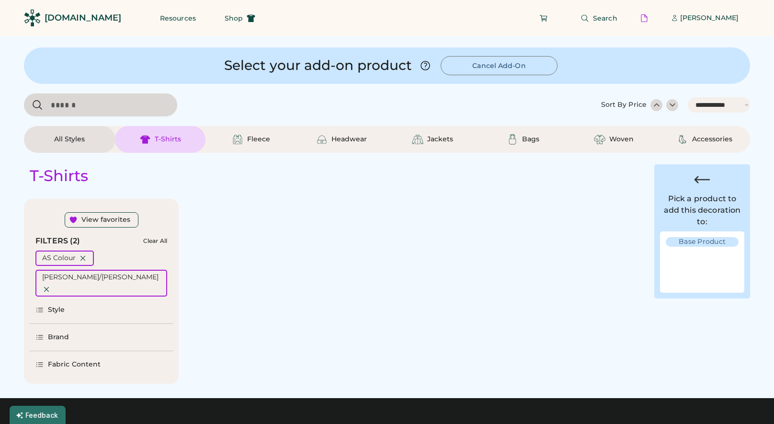 This screenshot has height=424, width=774. What do you see at coordinates (58, 241) in the screenshot?
I see `div: FILTERS (2)` at bounding box center [58, 241].